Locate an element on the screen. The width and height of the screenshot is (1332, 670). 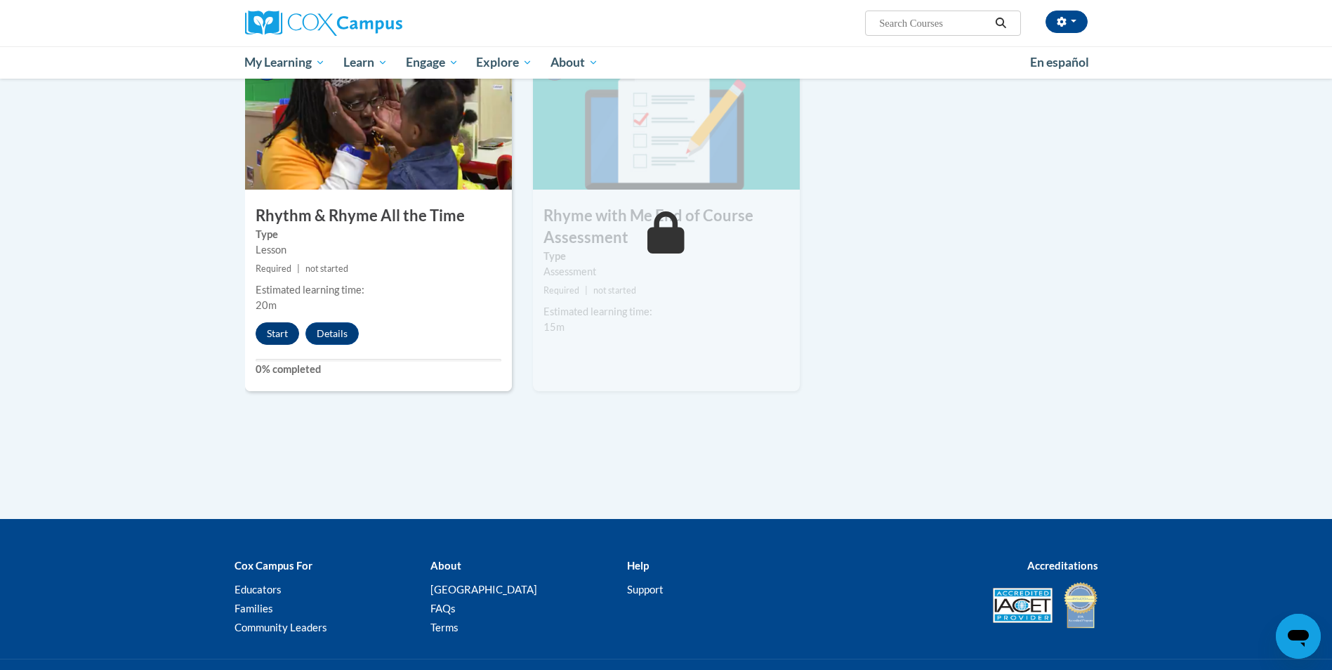
a: Families is located at coordinates (254, 608).